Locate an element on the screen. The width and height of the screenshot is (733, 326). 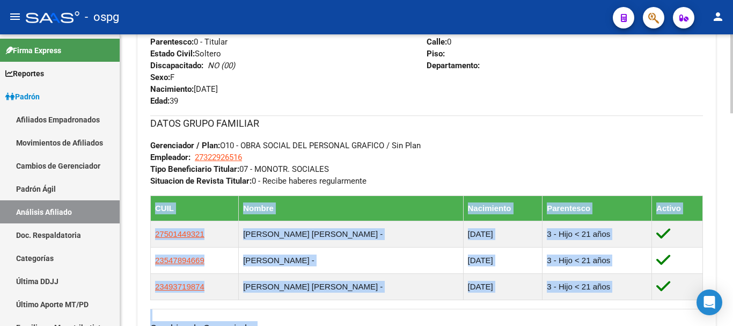
span: 23547894669 is located at coordinates (180, 260).